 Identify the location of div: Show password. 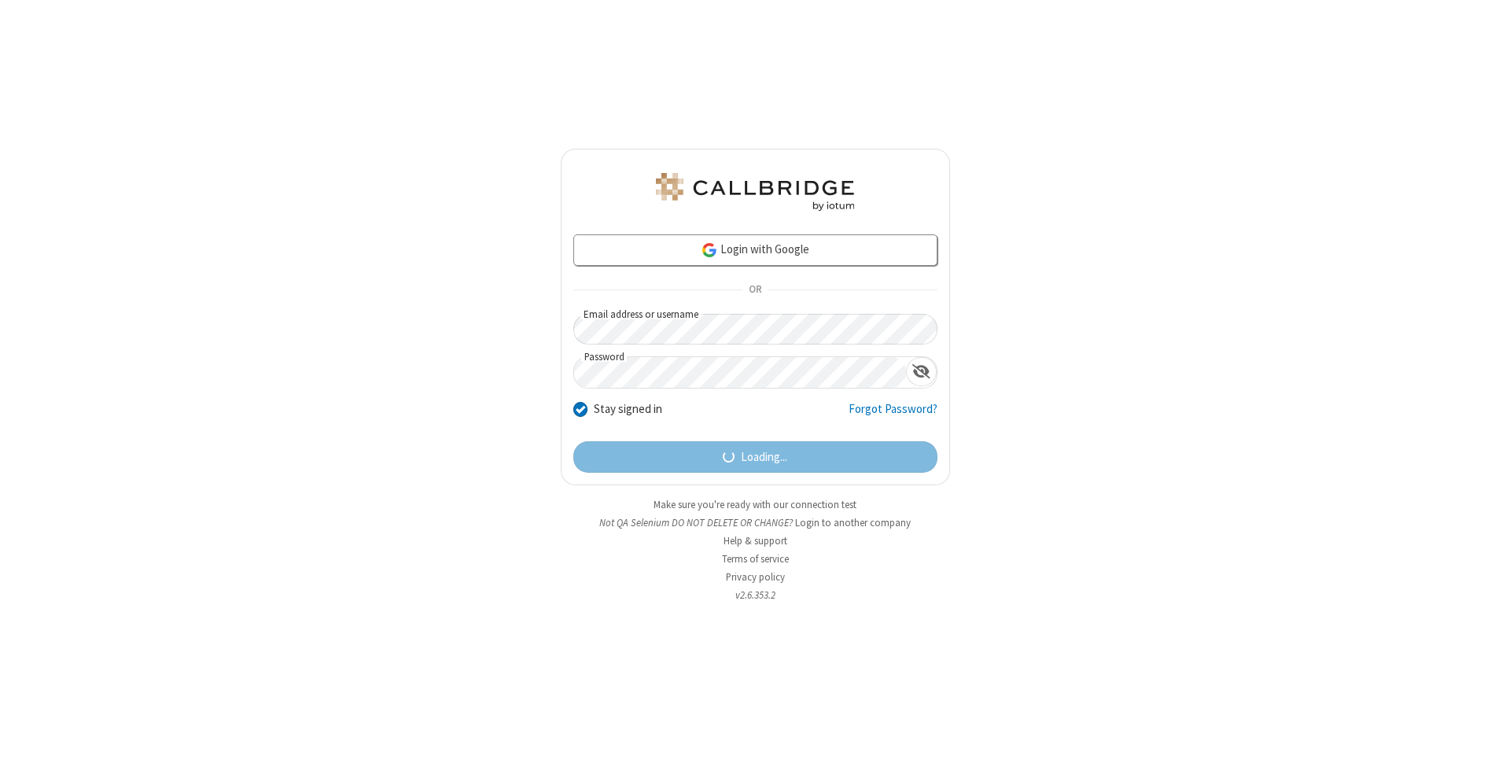
(921, 371).